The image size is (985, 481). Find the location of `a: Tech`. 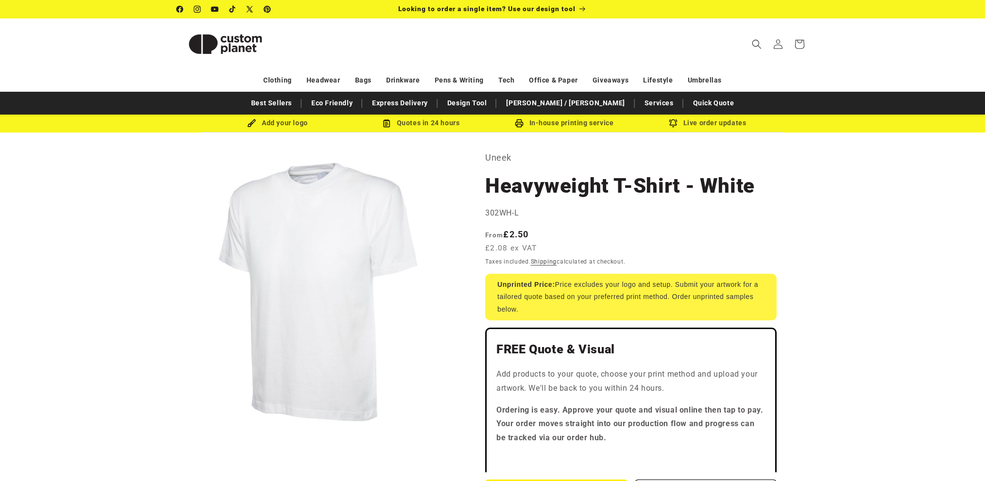

a: Tech is located at coordinates (506, 80).